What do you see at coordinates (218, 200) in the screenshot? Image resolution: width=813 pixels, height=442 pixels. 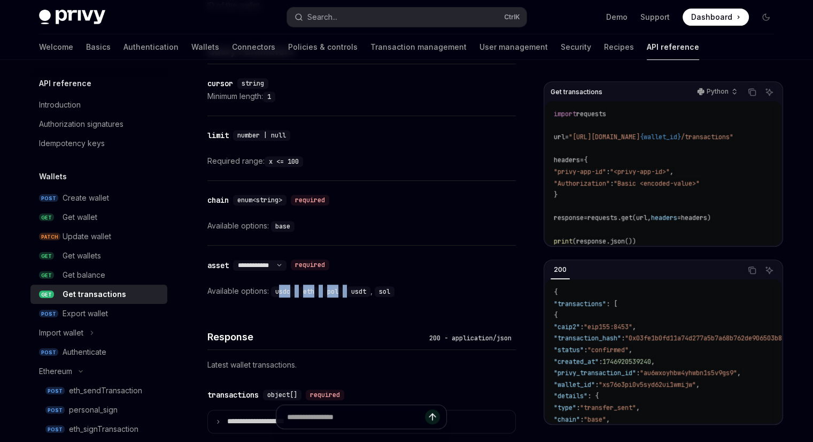 I see `div: chain` at bounding box center [218, 200].